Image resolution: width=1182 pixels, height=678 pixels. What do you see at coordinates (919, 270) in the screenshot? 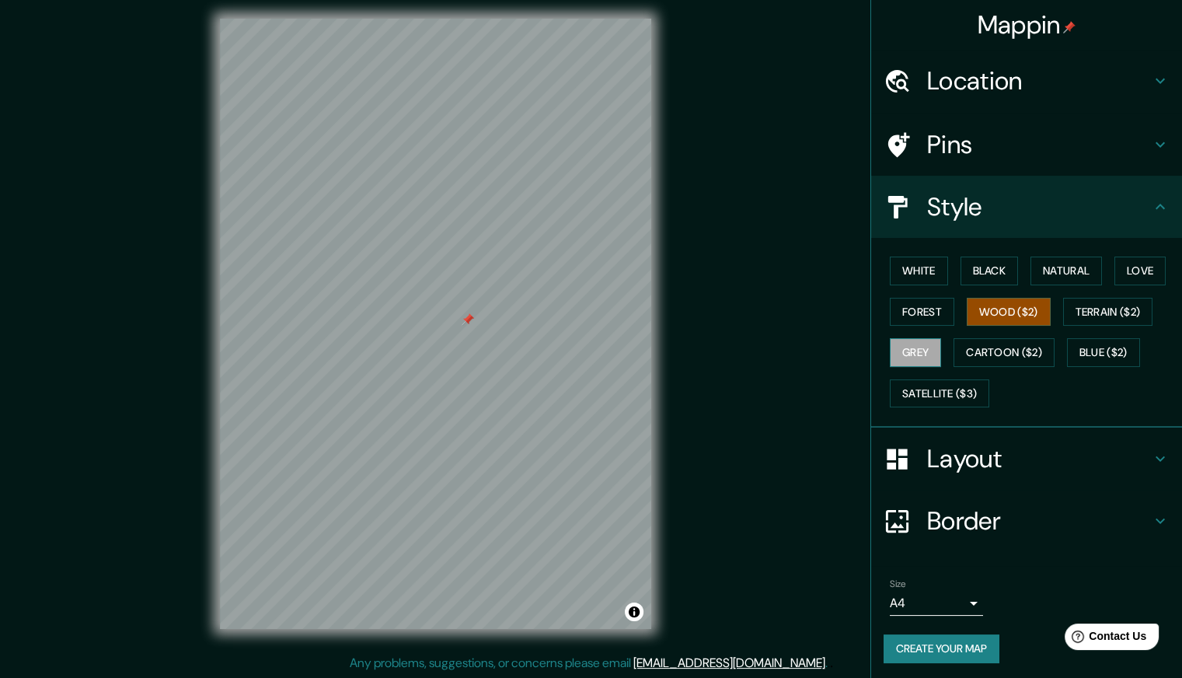
I see `button: White` at bounding box center [919, 270].